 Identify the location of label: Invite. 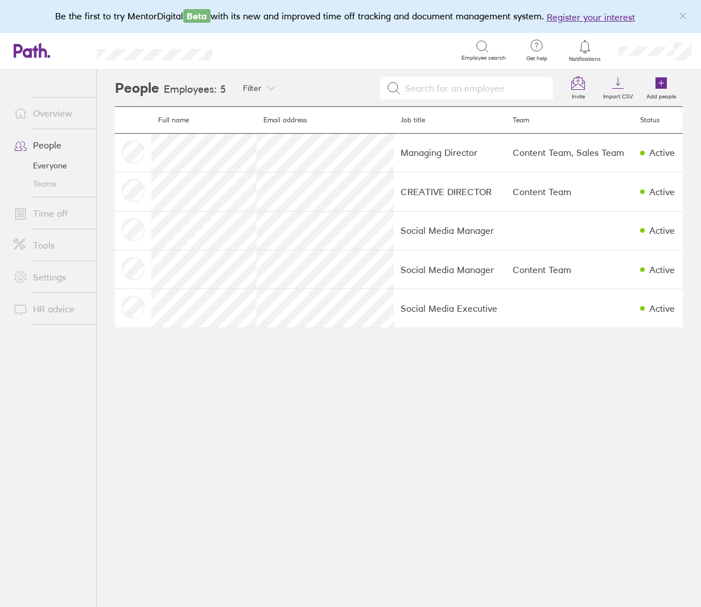
(578, 95).